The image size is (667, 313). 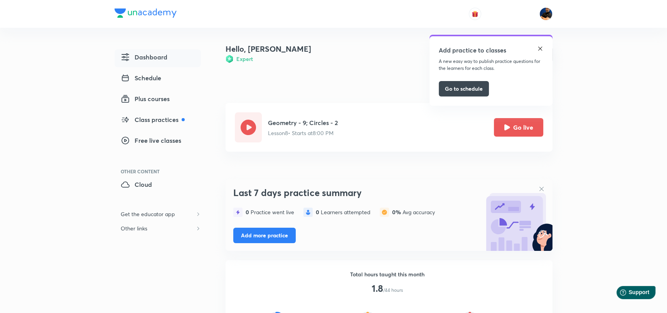 I want to click on p: /44 hours, so click(x=393, y=290).